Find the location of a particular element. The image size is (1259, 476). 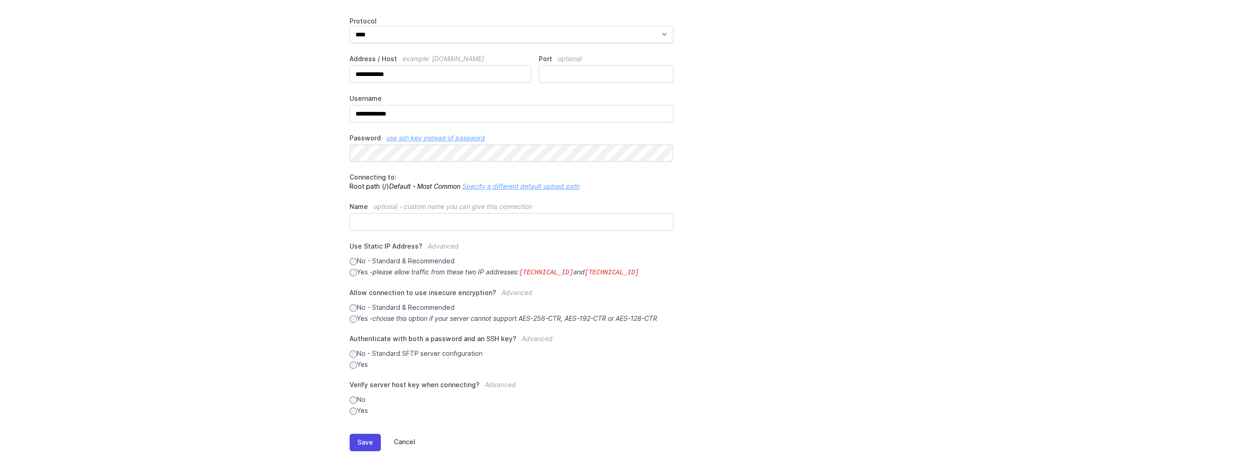

i: choose this option if your server cannot support AES-256-CTR, AES-192-CTR or AES-128-CTR is located at coordinates (515, 318).